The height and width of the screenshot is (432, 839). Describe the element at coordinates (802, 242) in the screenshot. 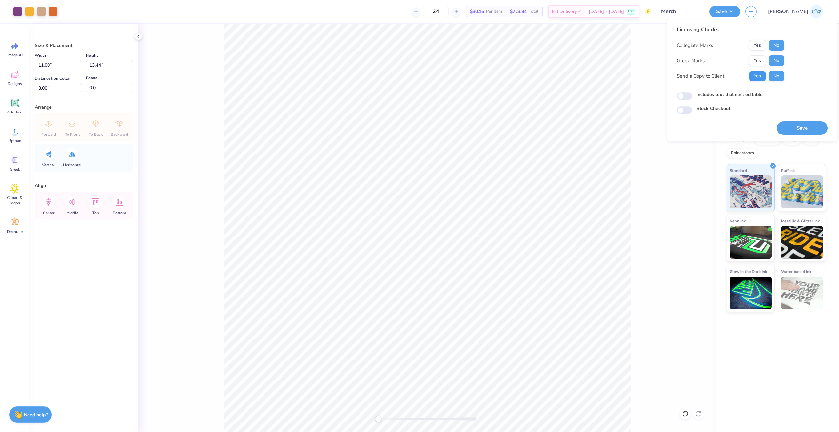

I see `img: Metallic & Glitter Ink` at that location.